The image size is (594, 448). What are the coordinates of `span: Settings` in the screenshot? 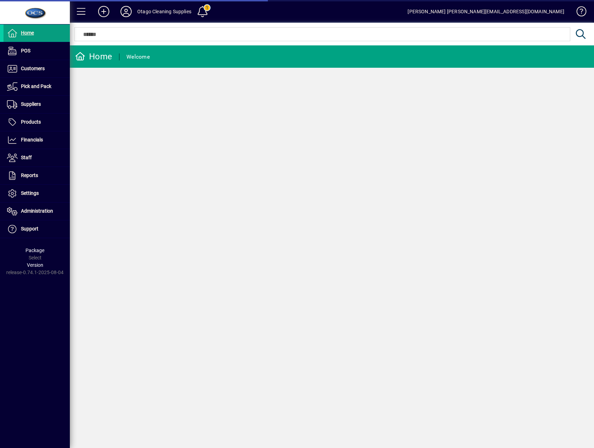 It's located at (30, 193).